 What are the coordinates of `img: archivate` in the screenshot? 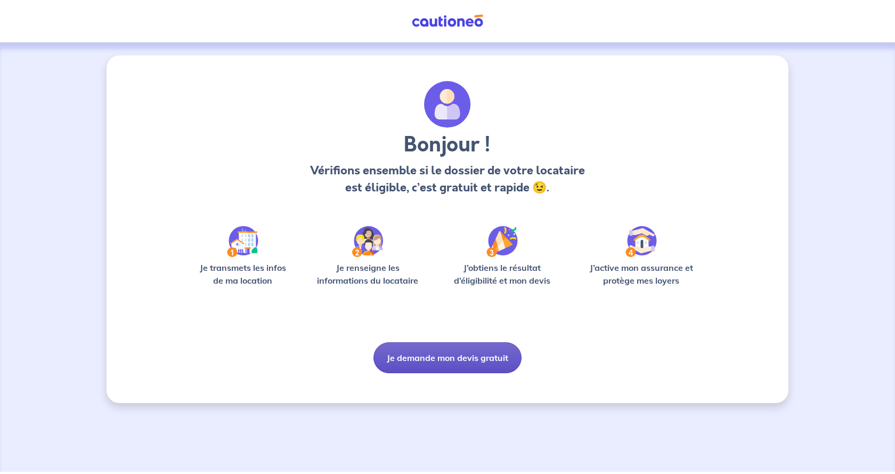 It's located at (448, 104).